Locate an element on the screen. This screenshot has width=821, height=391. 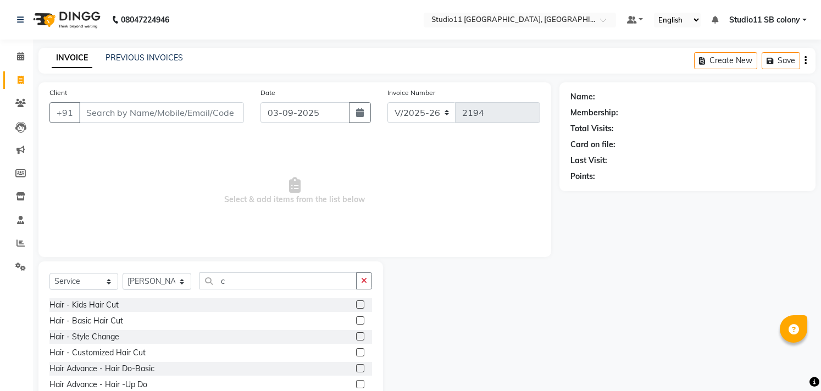
input: Search by Name/Mobile/Email/Code is located at coordinates (162, 113).